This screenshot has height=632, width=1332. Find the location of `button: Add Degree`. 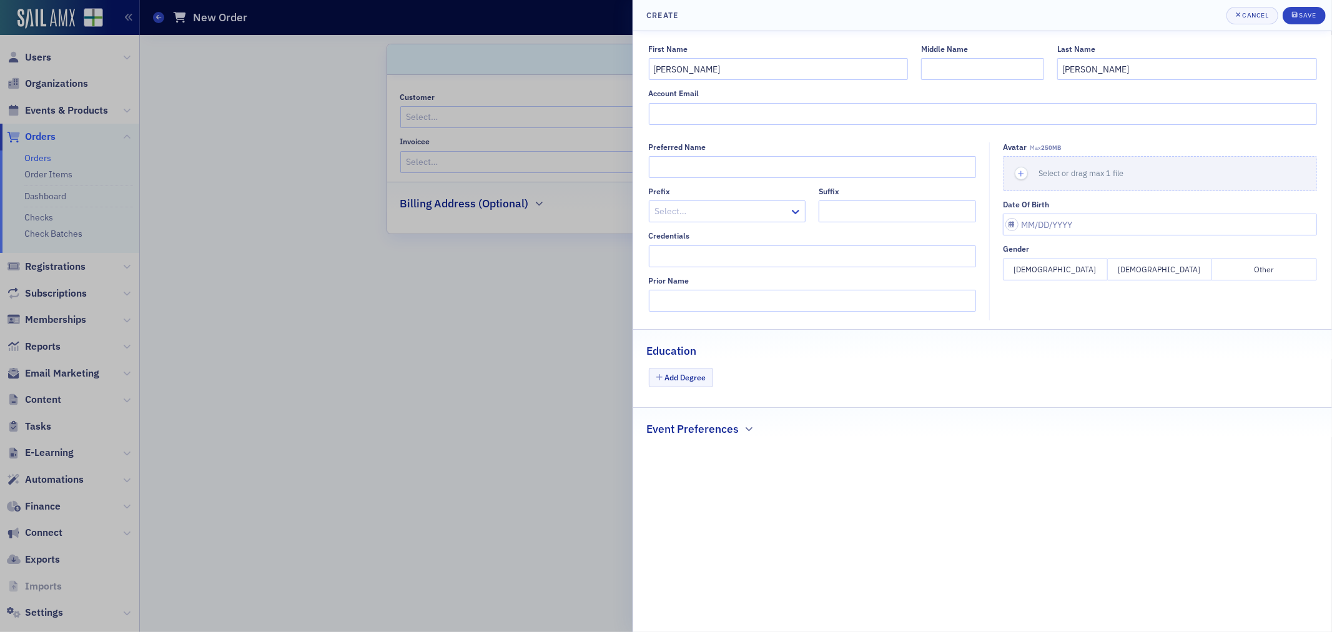

button: Add Degree is located at coordinates (681, 377).